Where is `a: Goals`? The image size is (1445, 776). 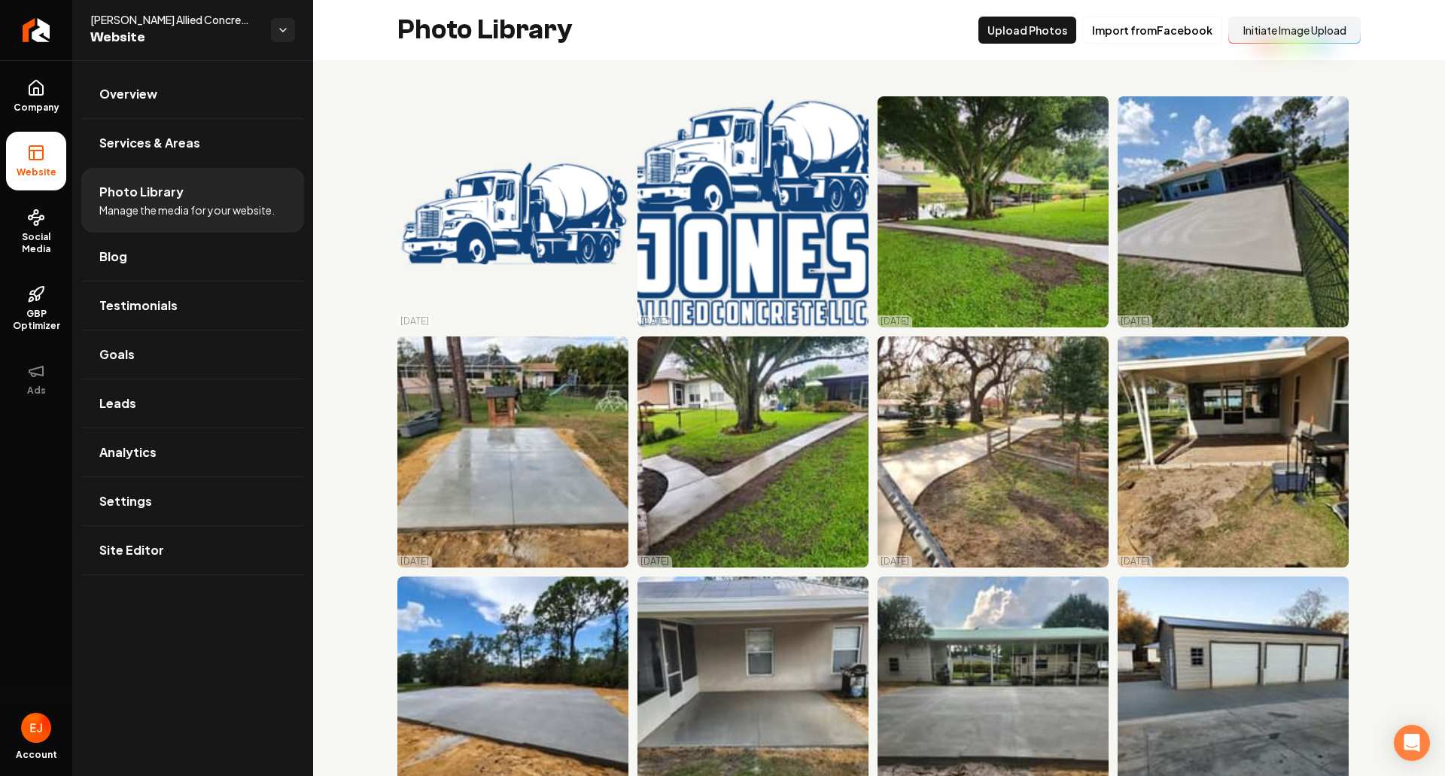
a: Goals is located at coordinates (193, 355).